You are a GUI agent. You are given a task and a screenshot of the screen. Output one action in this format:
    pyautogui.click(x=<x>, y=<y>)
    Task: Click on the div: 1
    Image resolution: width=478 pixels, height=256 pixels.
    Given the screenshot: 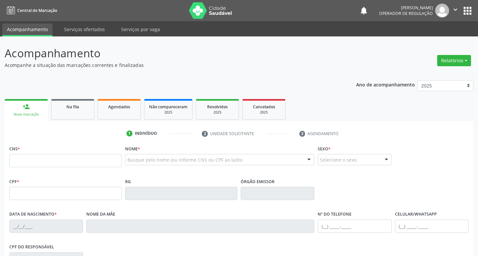 What is the action you would take?
    pyautogui.click(x=129, y=134)
    